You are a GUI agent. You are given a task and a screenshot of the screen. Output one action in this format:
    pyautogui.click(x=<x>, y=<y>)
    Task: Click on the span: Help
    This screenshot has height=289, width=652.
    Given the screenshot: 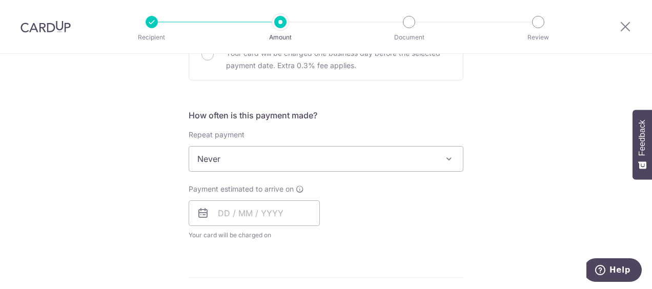 What is the action you would take?
    pyautogui.click(x=33, y=12)
    